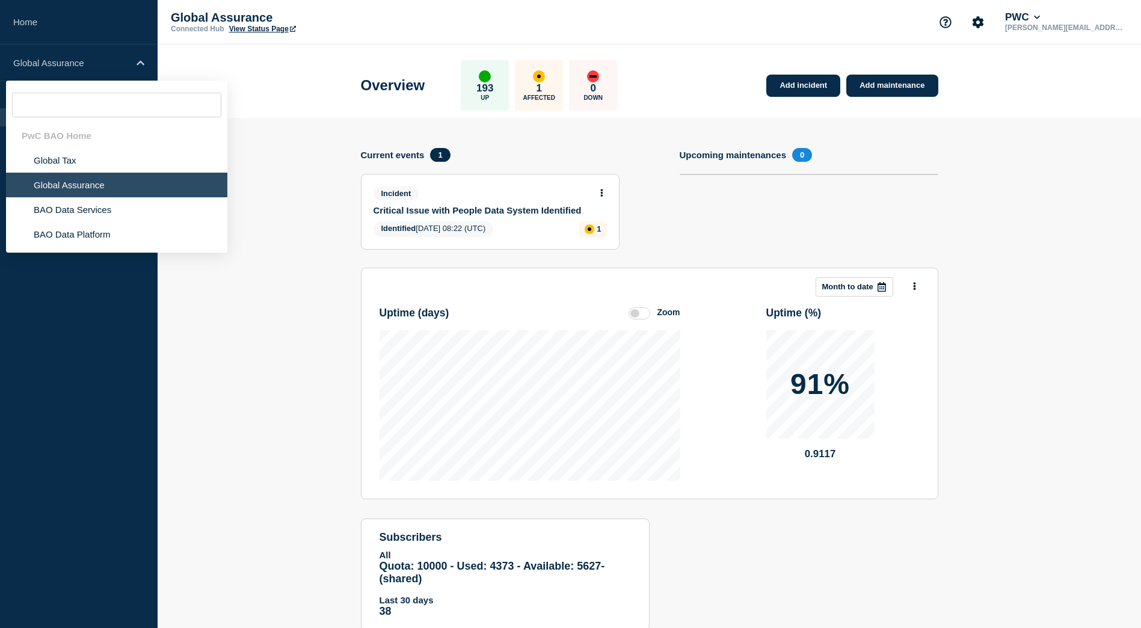 This screenshot has width=1141, height=628. What do you see at coordinates (505, 600) in the screenshot?
I see `p: Last 30 days` at bounding box center [505, 600].